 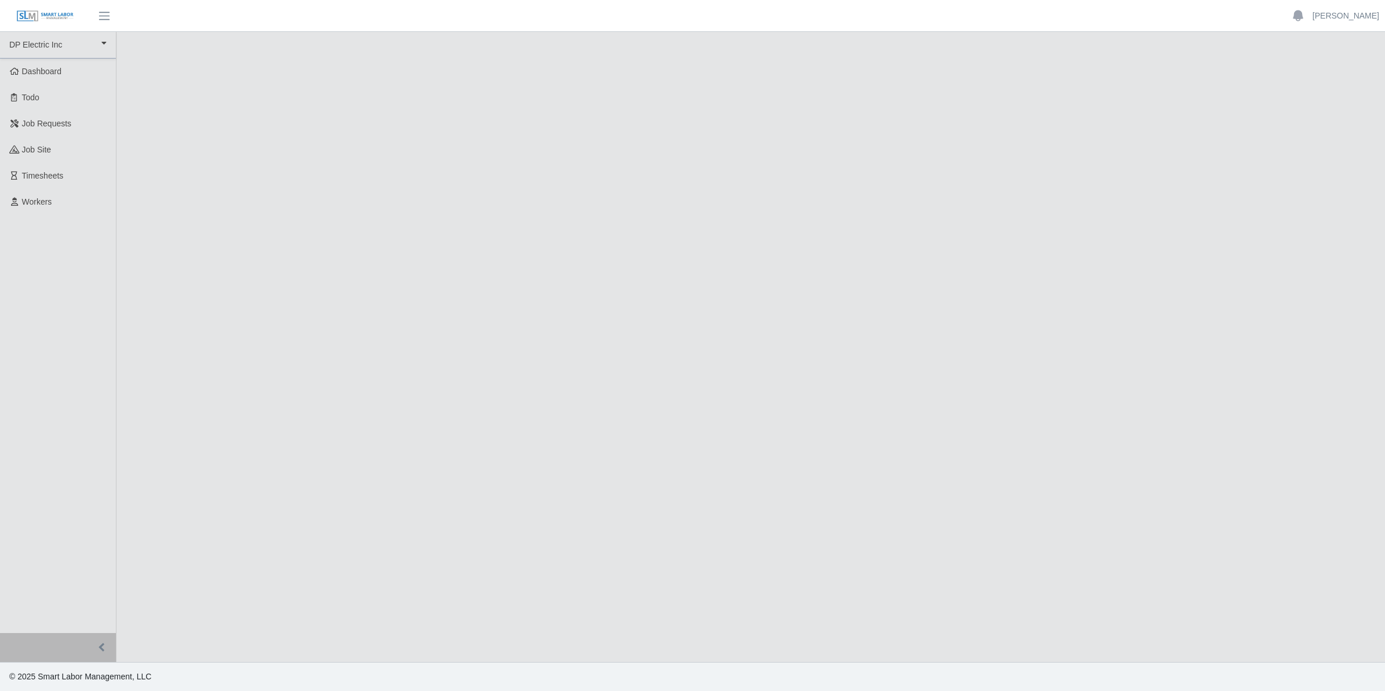 I want to click on img: SLM Logo, so click(x=45, y=16).